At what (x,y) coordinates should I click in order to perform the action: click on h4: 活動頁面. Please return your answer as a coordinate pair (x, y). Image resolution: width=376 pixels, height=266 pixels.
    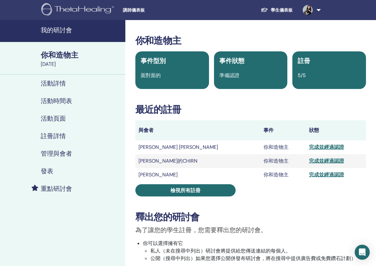
    Looking at the image, I should click on (53, 118).